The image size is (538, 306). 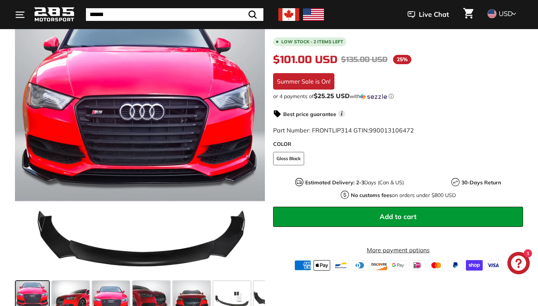 What do you see at coordinates (342, 114) in the screenshot?
I see `span: i` at bounding box center [342, 114].